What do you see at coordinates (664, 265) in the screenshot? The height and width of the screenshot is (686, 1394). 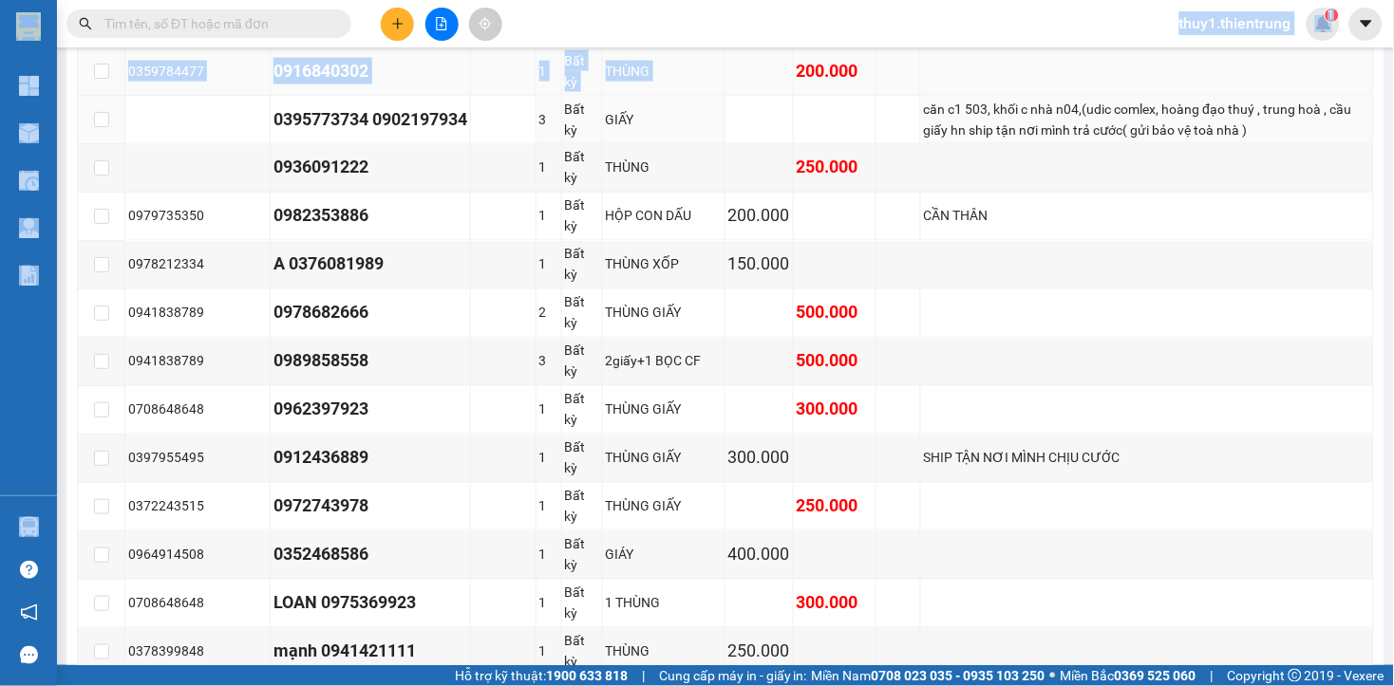 I see `div: THÙNG XỐP` at bounding box center [664, 265].